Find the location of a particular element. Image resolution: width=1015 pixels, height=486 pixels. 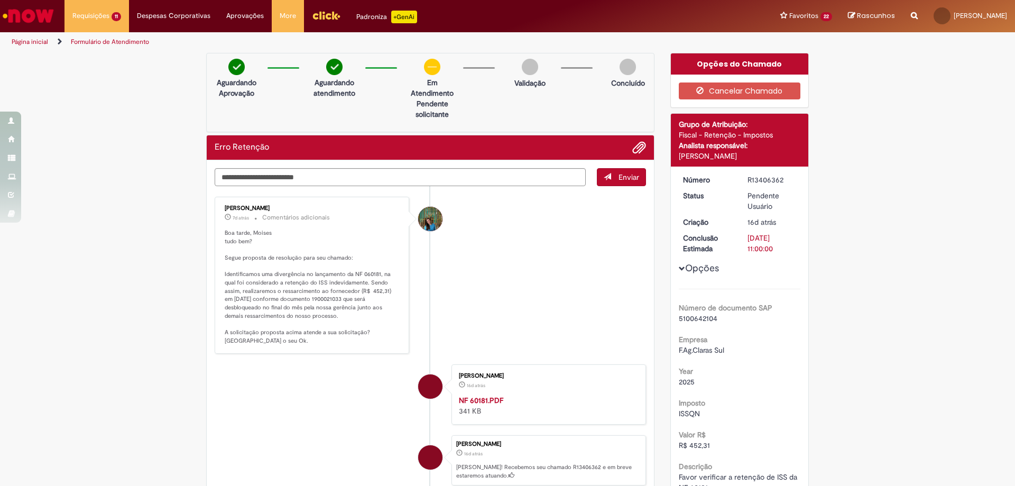

span: Rascunhos is located at coordinates (876, 15).